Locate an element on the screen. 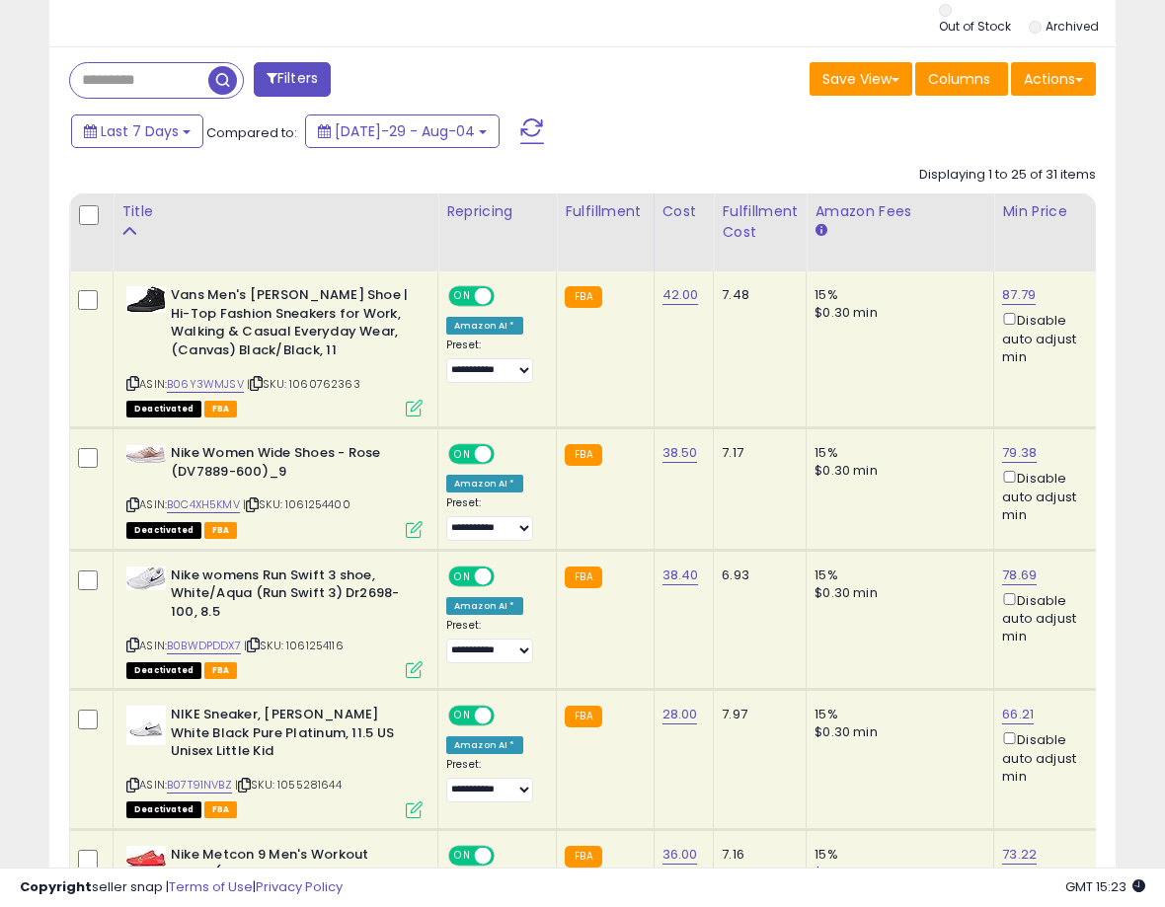  a: 79.38 is located at coordinates (1019, 453).